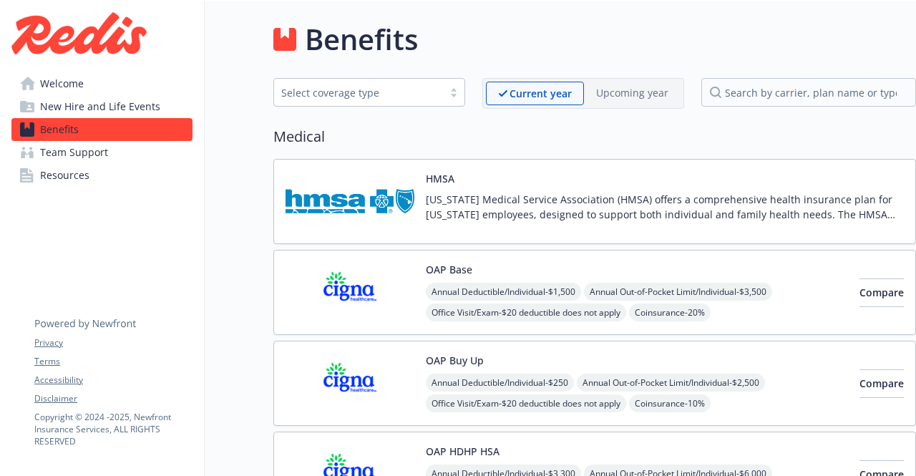 The image size is (916, 476). What do you see at coordinates (449, 269) in the screenshot?
I see `button: OAP Base` at bounding box center [449, 269].